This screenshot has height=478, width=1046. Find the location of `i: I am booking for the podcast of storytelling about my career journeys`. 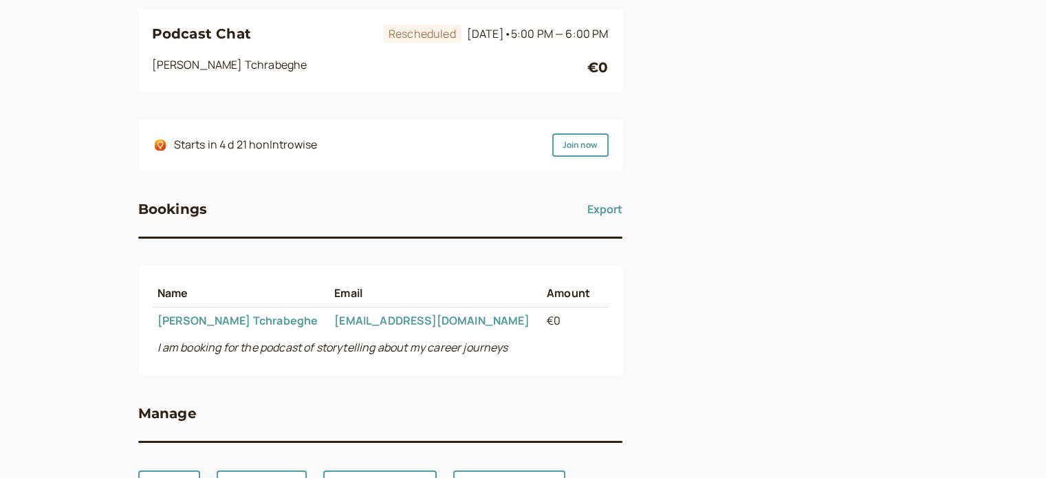

i: I am booking for the podcast of storytelling about my career journeys is located at coordinates (333, 347).